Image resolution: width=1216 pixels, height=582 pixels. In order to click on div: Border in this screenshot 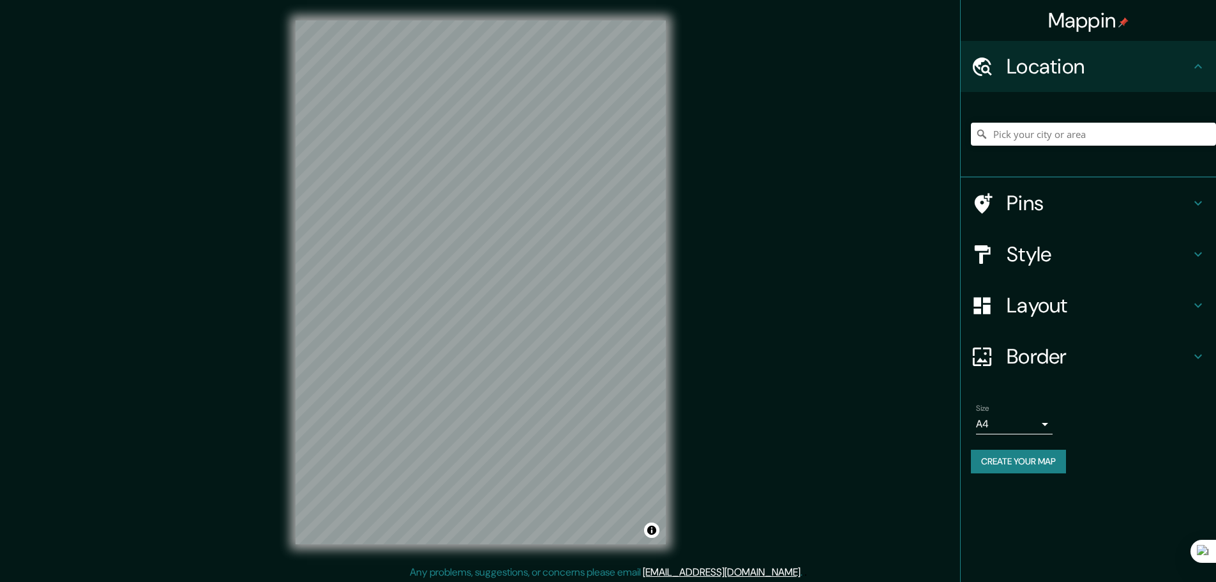, I will do `click(1089, 356)`.